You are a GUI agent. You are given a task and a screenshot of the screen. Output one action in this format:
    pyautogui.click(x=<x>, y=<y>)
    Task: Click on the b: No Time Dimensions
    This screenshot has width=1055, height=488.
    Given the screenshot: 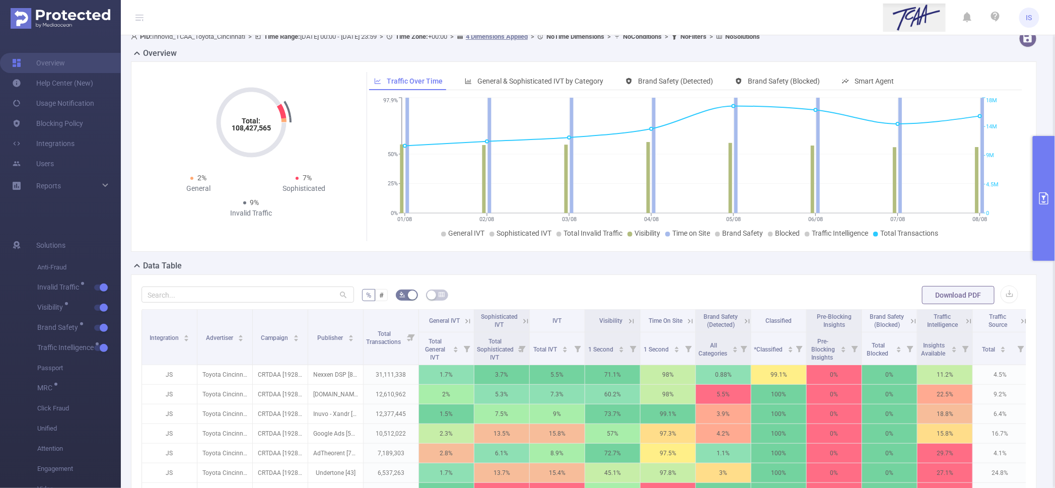 What is the action you would take?
    pyautogui.click(x=575, y=36)
    